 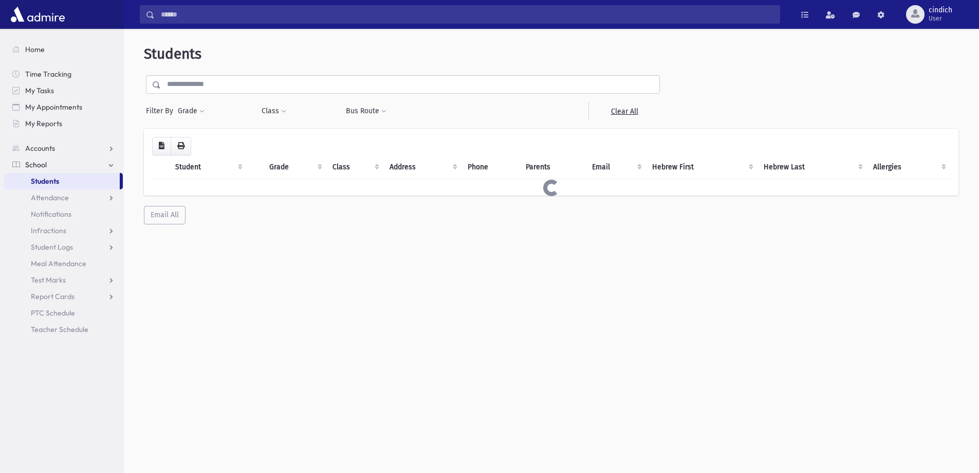 I want to click on a: Accounts, so click(x=63, y=148).